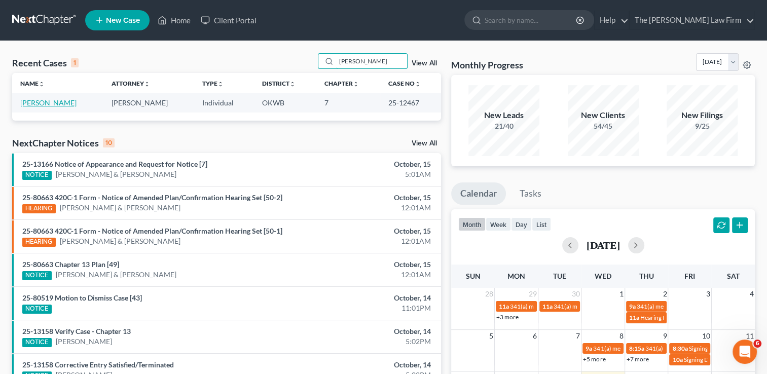 The width and height of the screenshot is (767, 374). I want to click on a: Calendar, so click(479, 194).